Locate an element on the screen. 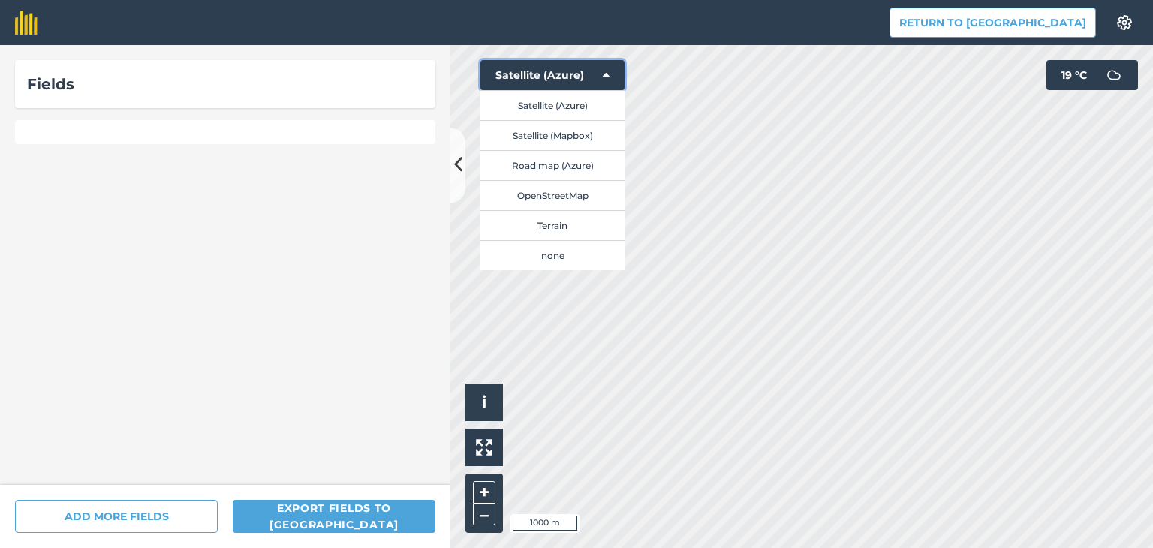  img: fieldmargin Logo is located at coordinates (26, 23).